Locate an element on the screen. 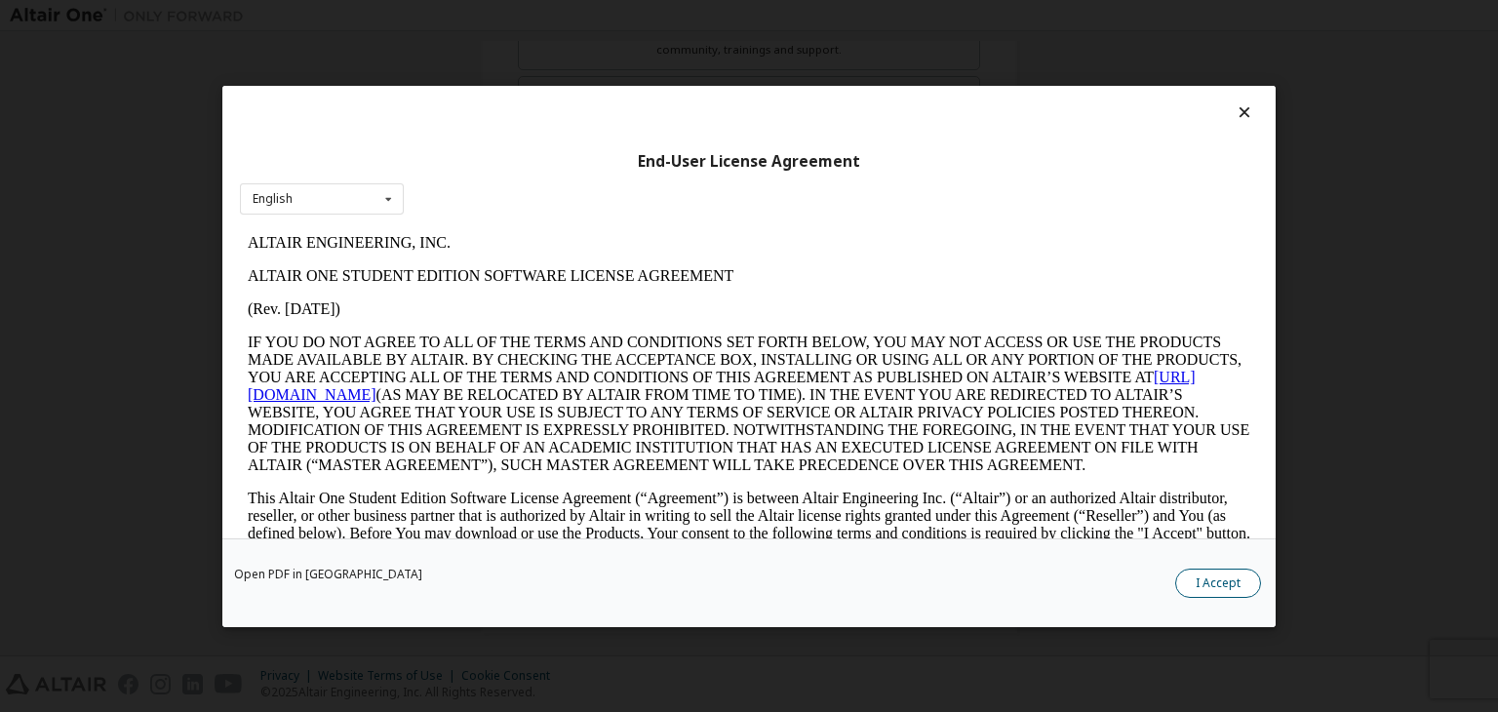 This screenshot has height=712, width=1498. p: ALTAIR ONE STUDENT EDITION SOFTWARE LICENSE AGREEMENT is located at coordinates (509, 50).